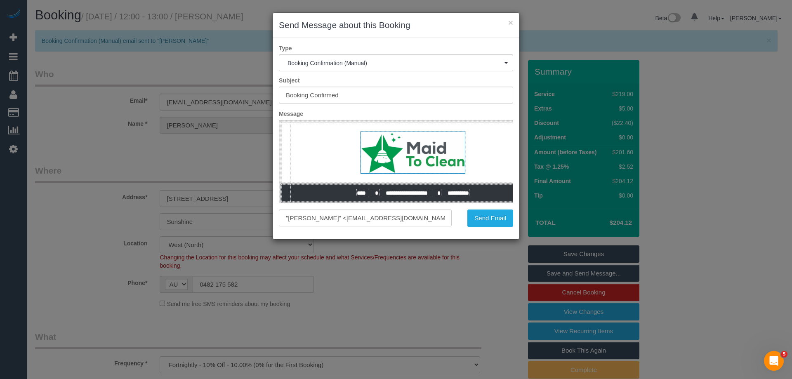 This screenshot has height=379, width=792. Describe the element at coordinates (784, 354) in the screenshot. I see `span: 5` at that location.